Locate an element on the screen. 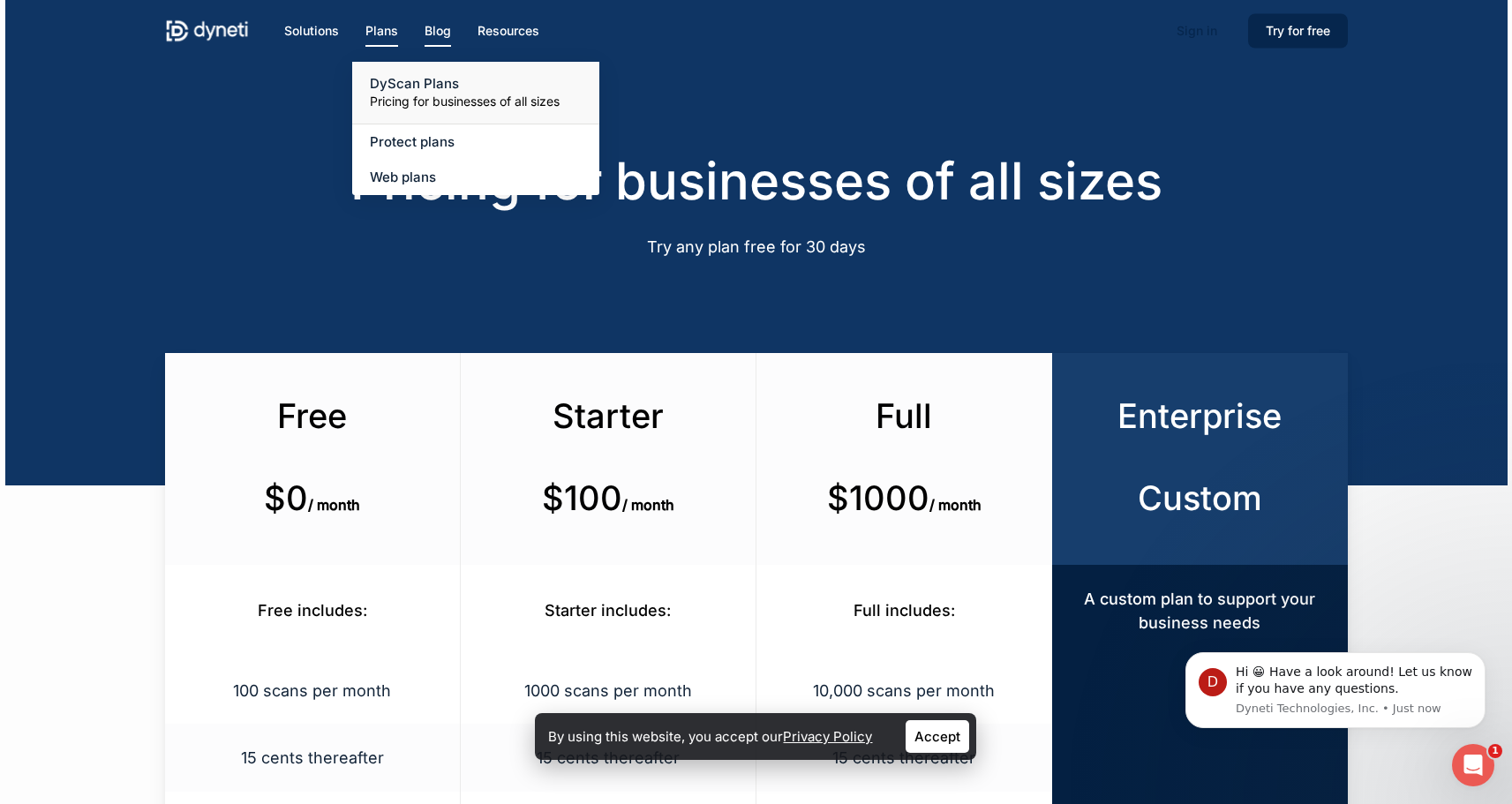  a: Solutions is located at coordinates (312, 31).